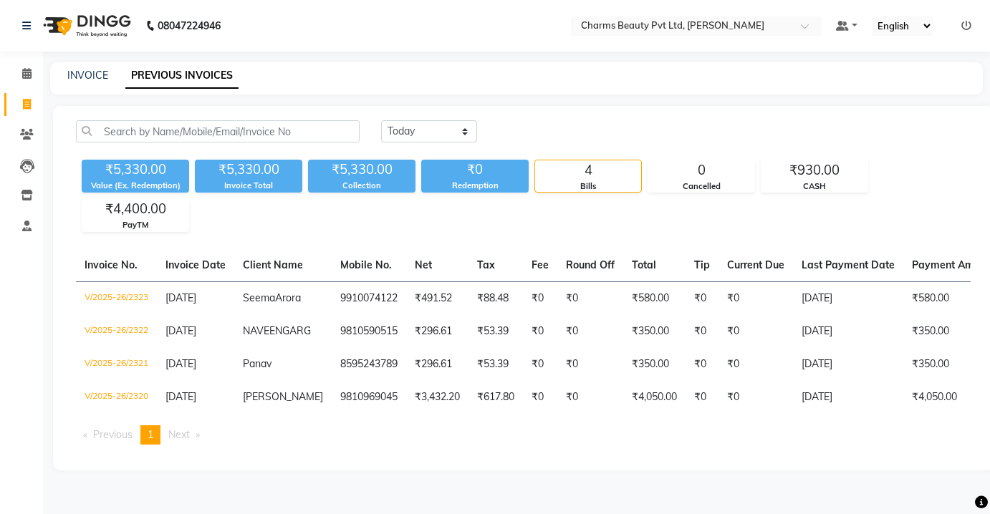 Image resolution: width=990 pixels, height=514 pixels. Describe the element at coordinates (540, 265) in the screenshot. I see `span: Fee` at that location.